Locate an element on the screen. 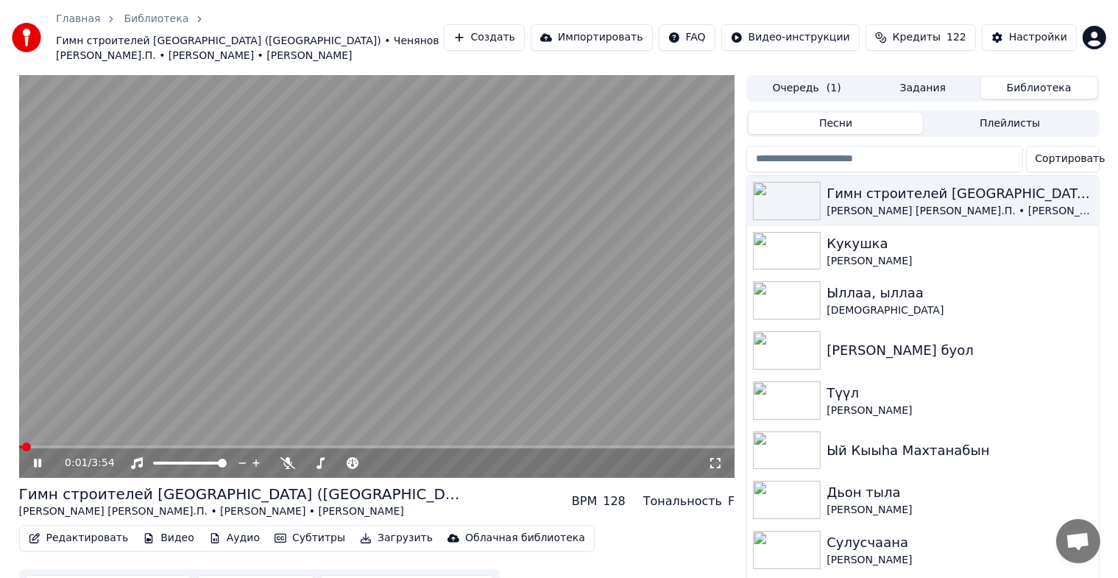  span: ( 1 ) is located at coordinates (834, 88).